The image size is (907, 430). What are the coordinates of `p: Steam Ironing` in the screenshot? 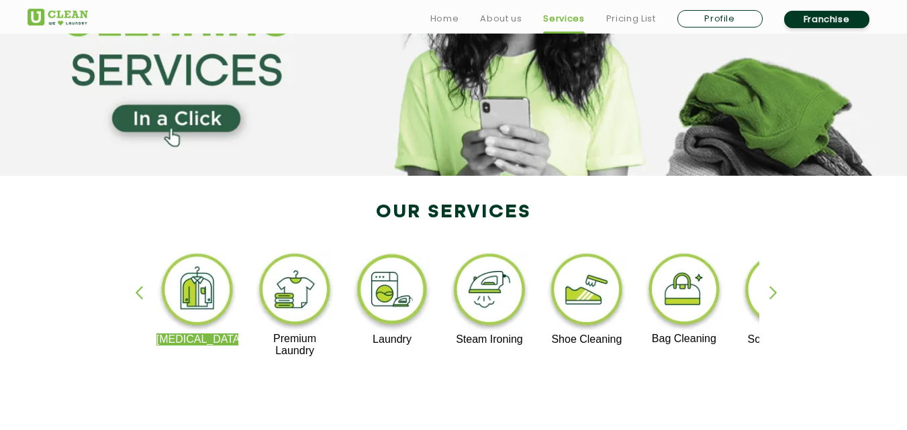 It's located at (489, 340).